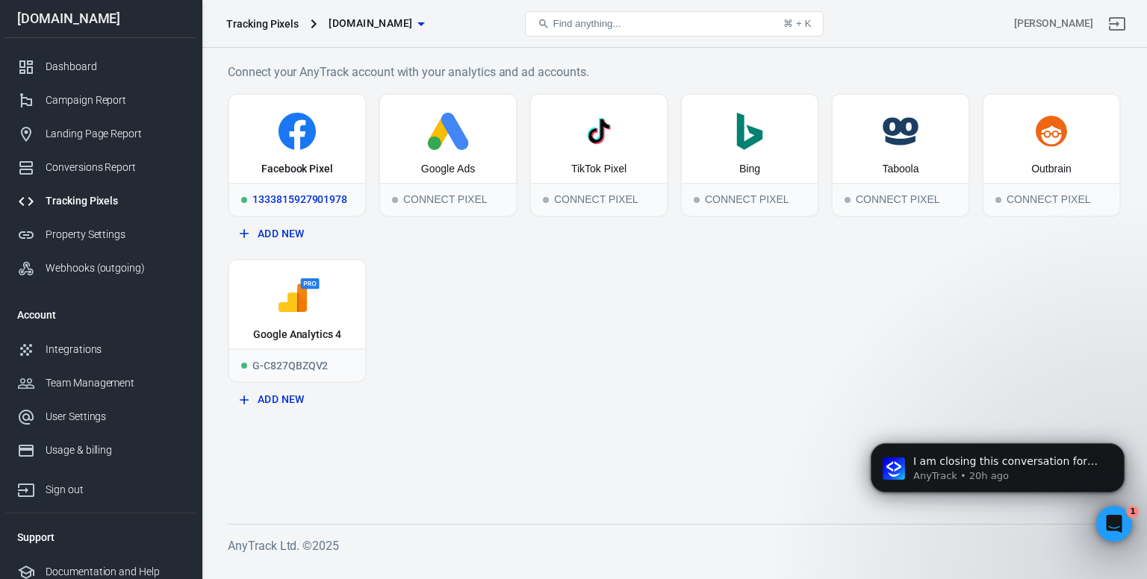  Describe the element at coordinates (115, 134) in the screenshot. I see `div: Landing Page Report` at that location.